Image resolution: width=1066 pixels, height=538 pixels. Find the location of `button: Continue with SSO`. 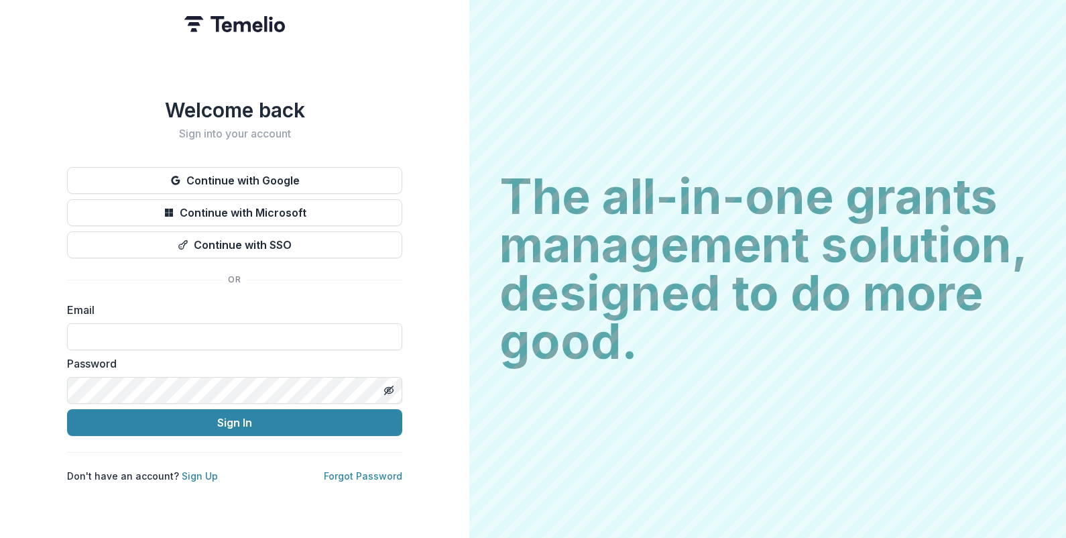

button: Continue with SSO is located at coordinates (235, 245).